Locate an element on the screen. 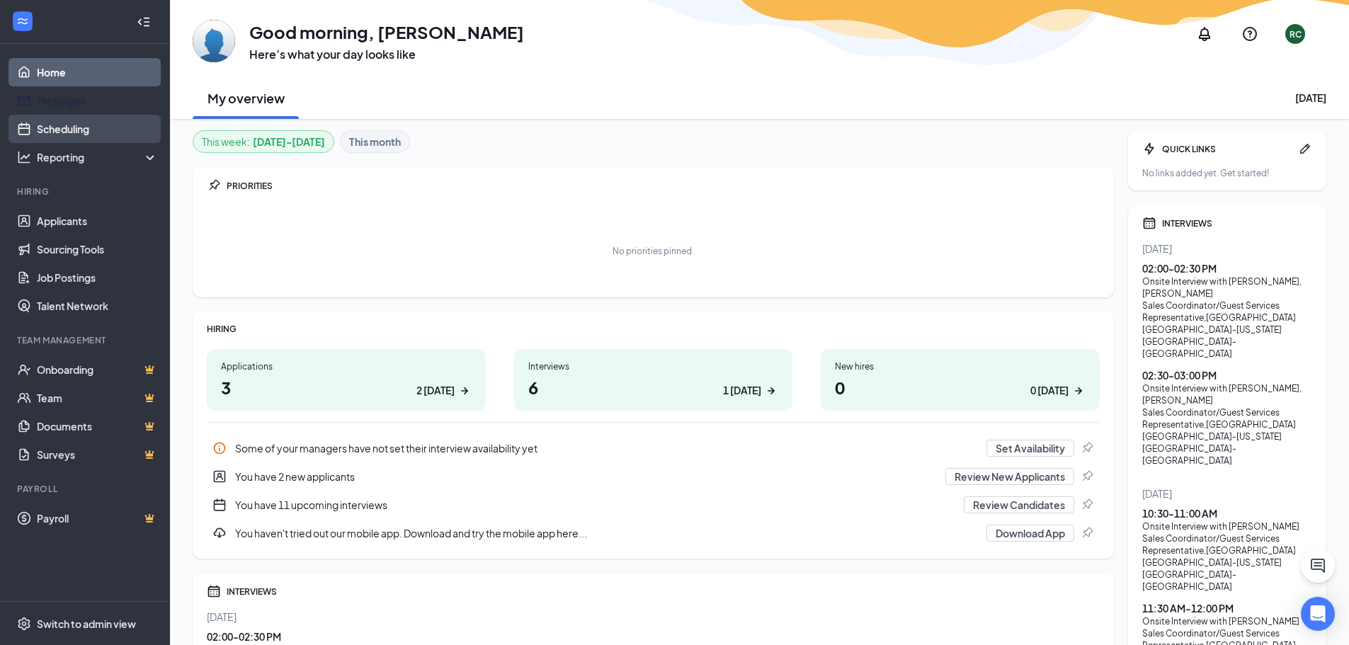 The image size is (1349, 645). a: Job Postings is located at coordinates (97, 278).